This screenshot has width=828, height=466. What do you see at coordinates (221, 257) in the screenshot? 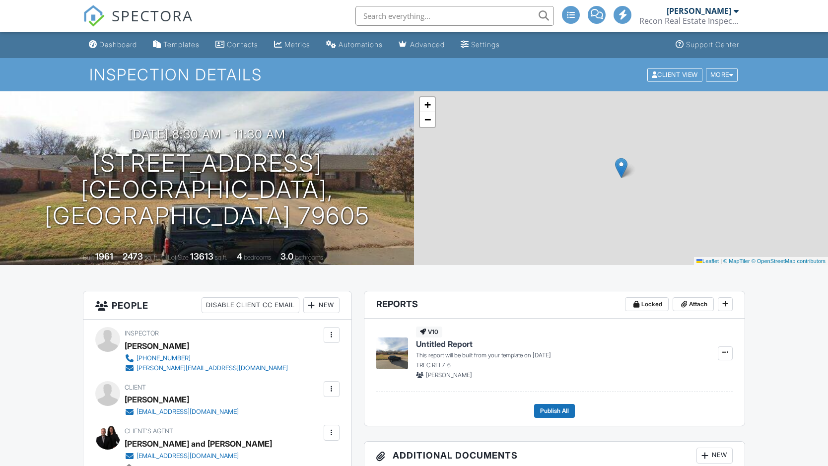
I see `span: sq.ft.` at bounding box center [221, 257].